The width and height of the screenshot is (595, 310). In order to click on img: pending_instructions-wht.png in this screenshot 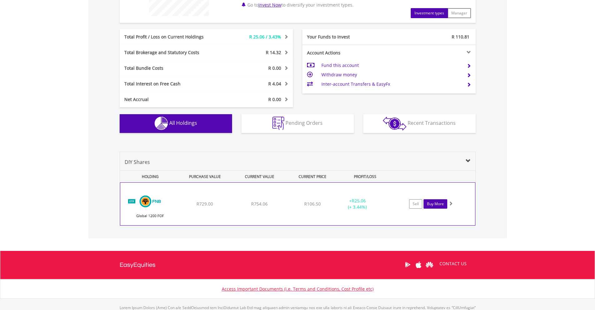, I will do `click(278, 123)`.